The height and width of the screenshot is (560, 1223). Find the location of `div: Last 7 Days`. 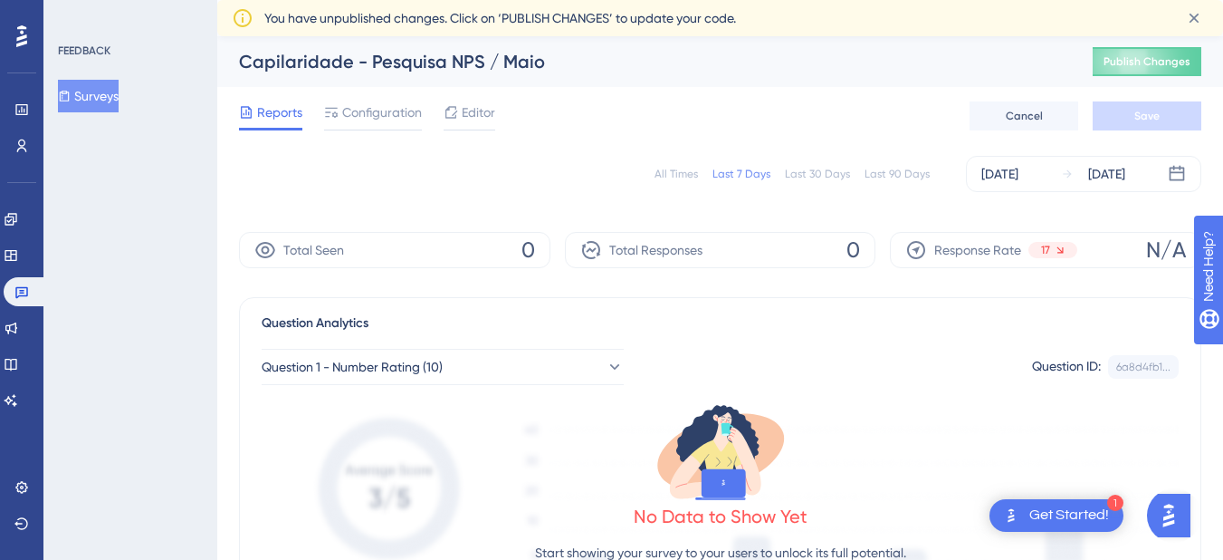

div: Last 7 Days is located at coordinates (742, 174).